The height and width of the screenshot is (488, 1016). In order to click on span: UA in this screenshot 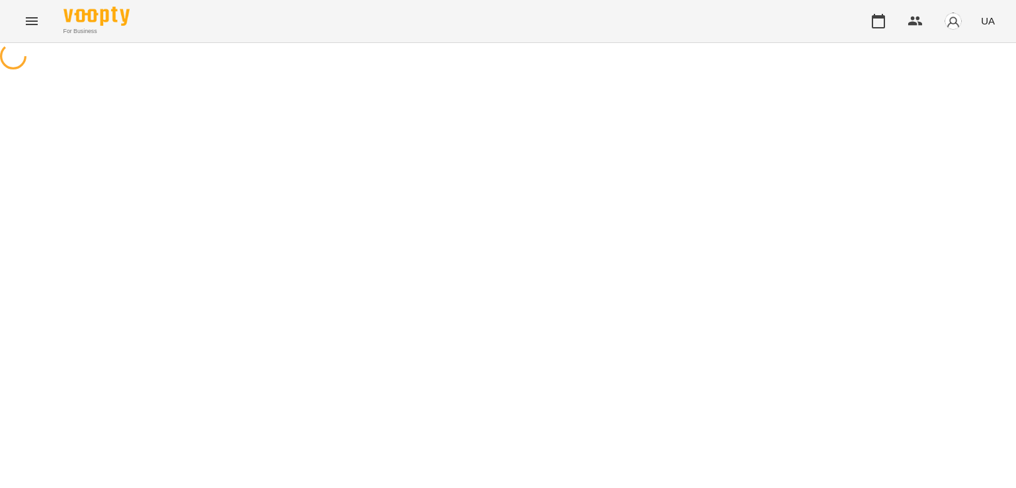, I will do `click(987, 20)`.